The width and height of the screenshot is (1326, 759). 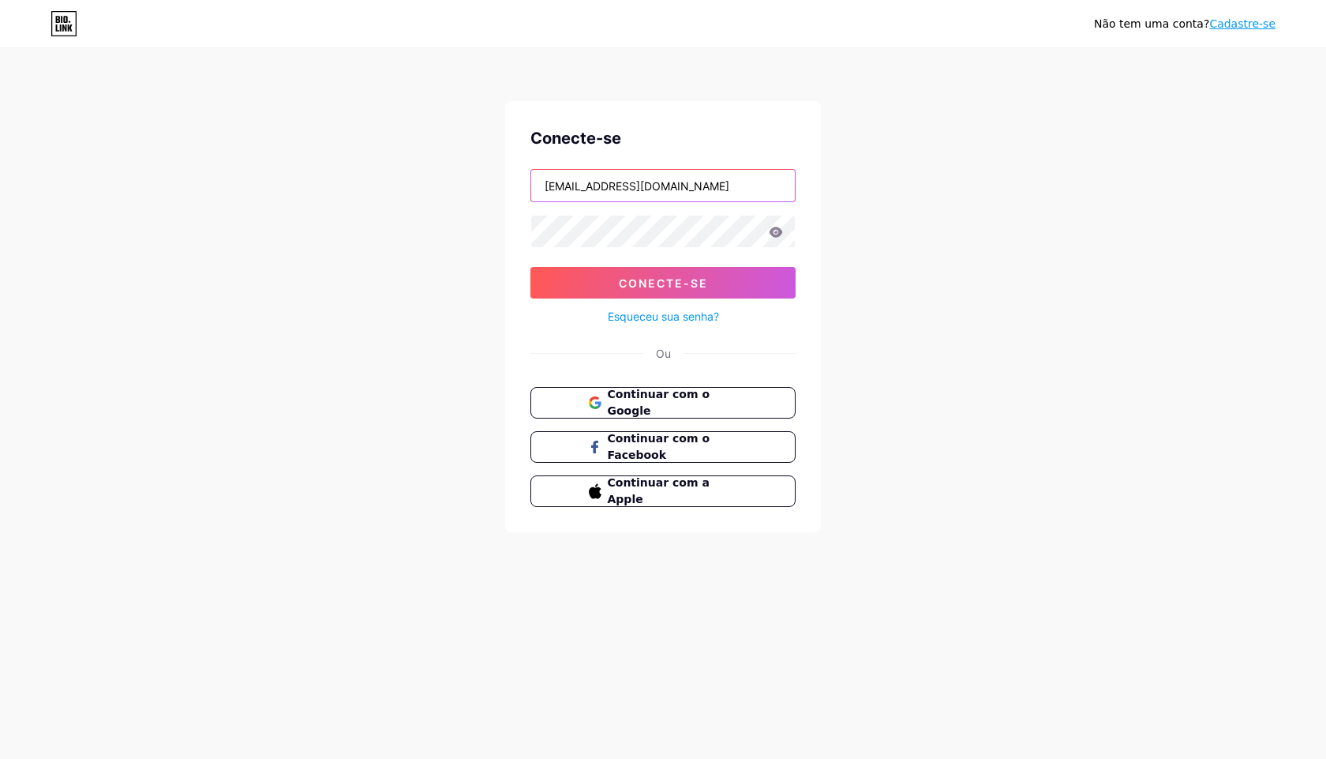 I want to click on a: Continuar com o Facebook, so click(x=663, y=447).